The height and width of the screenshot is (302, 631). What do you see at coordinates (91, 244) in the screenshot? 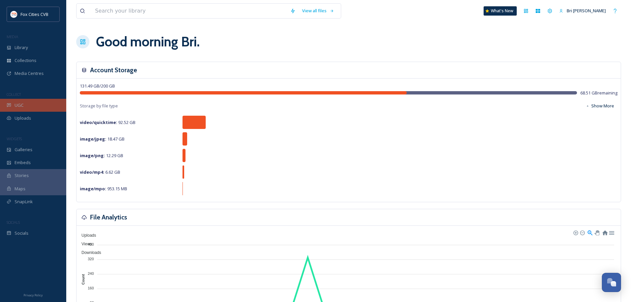
I see `tspan: 400` at bounding box center [91, 244].